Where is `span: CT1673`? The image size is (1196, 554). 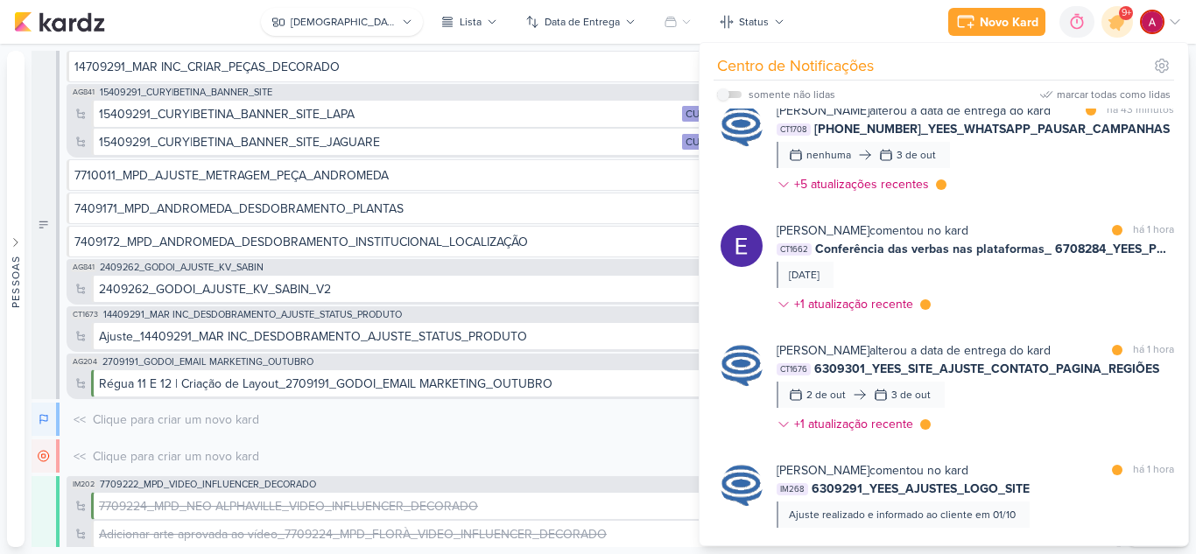
span: CT1673 is located at coordinates (85, 314).